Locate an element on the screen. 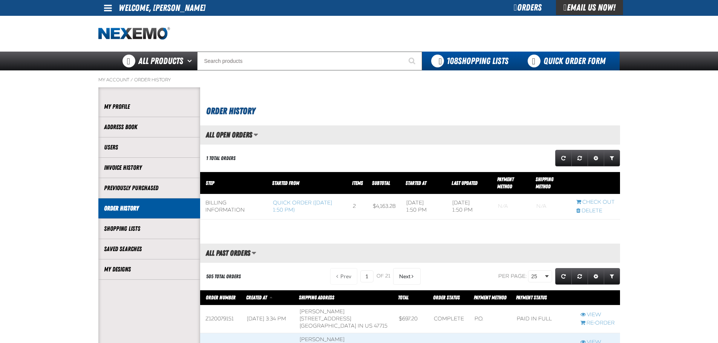  button: Open All Products pages is located at coordinates (191, 61).